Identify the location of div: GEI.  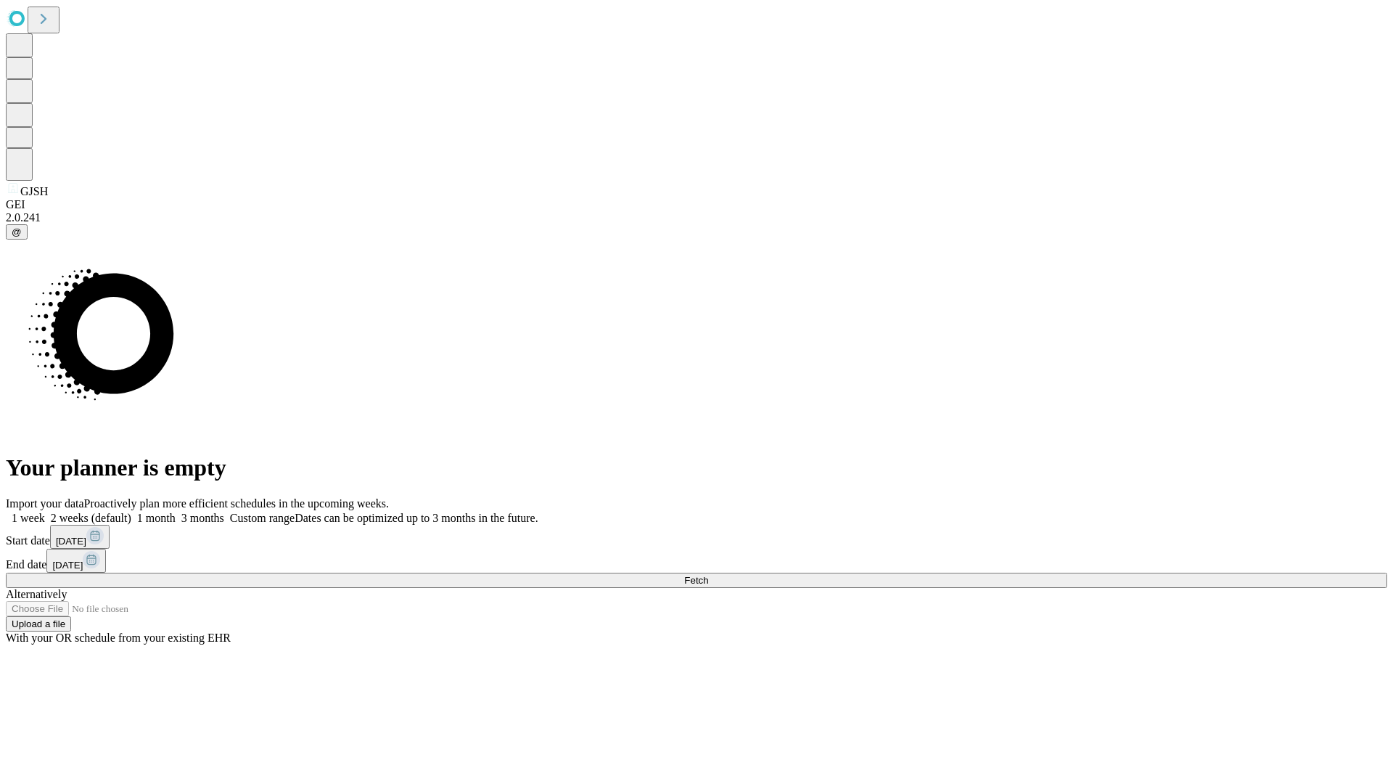
(696, 205).